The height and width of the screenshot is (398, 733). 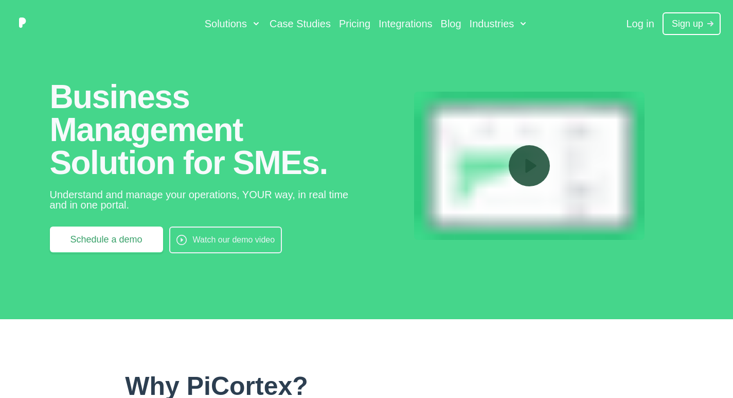 I want to click on span: Sign up, so click(x=687, y=24).